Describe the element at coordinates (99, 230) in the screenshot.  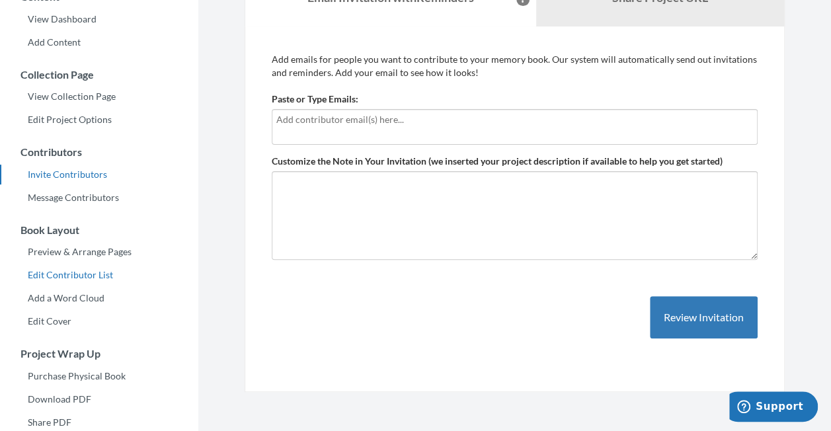
I see `h3: Book Layout` at that location.